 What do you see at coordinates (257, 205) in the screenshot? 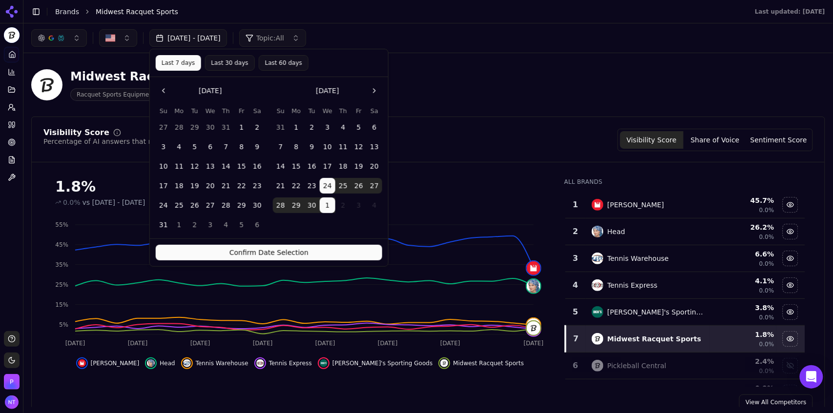
I see `button: Saturday, August 30th, 2025` at bounding box center [257, 205].